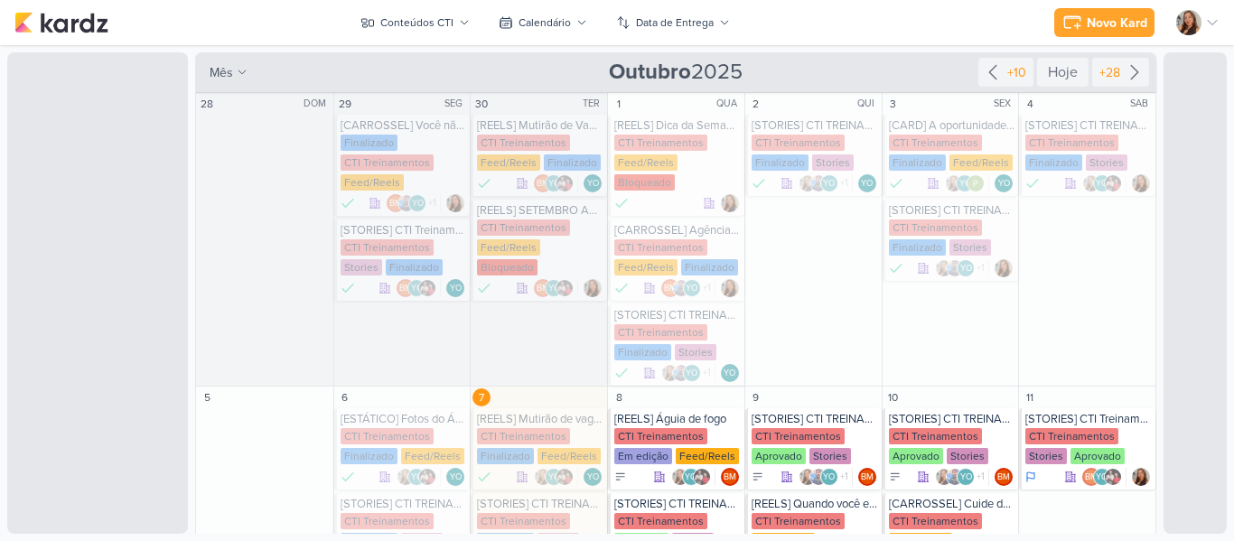 This screenshot has height=541, width=1234. I want to click on div: 2, so click(756, 104).